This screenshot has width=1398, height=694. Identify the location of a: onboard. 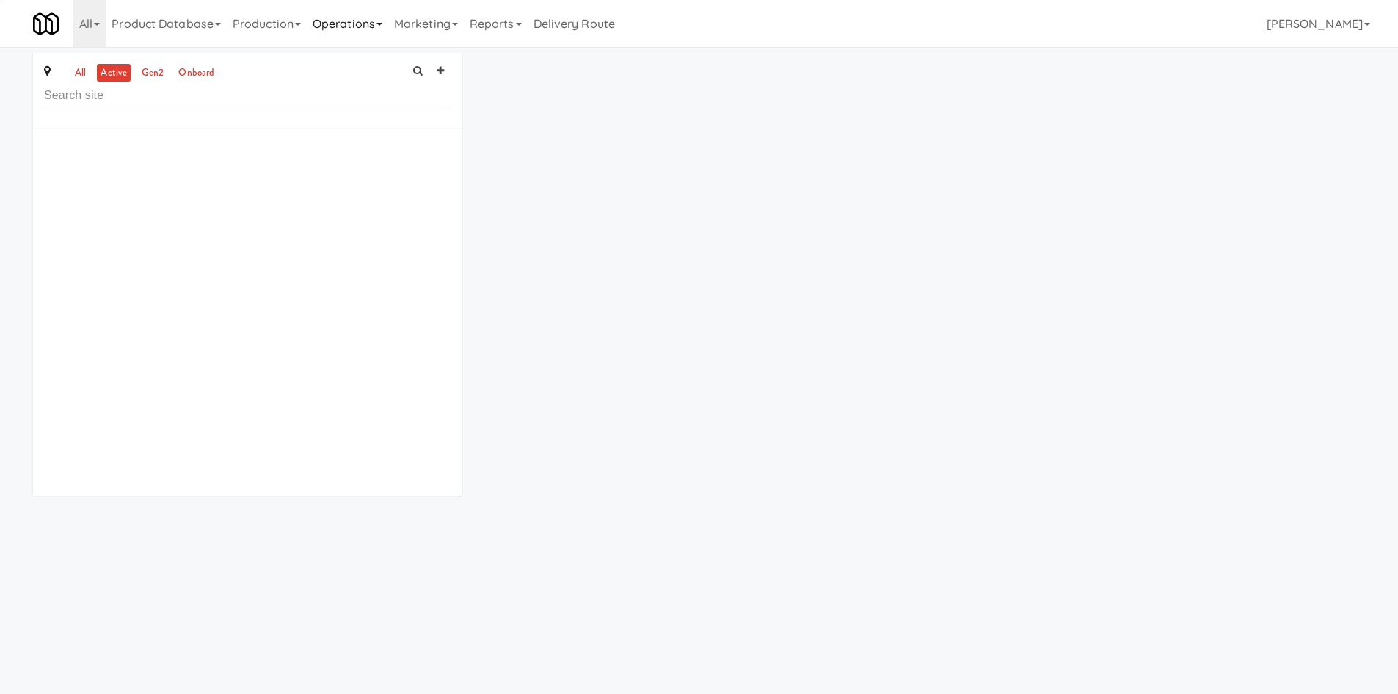
(196, 73).